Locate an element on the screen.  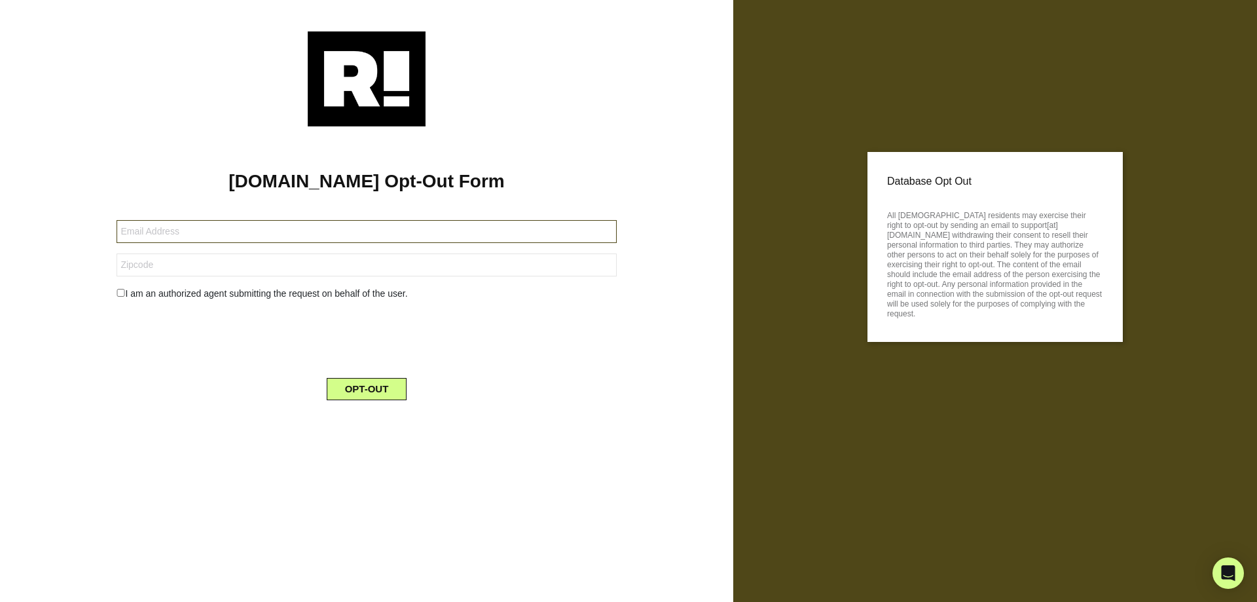
button: OPT-OUT is located at coordinates (367, 389).